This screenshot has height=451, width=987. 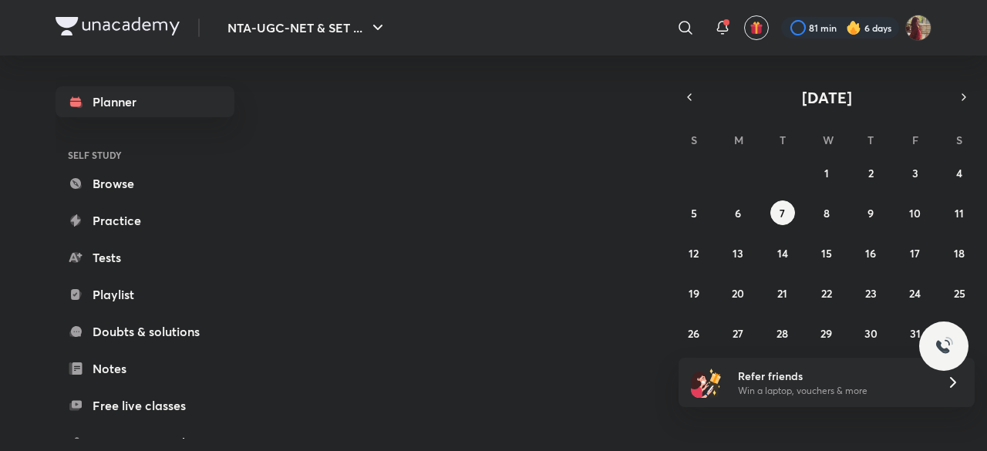 What do you see at coordinates (783, 293) in the screenshot?
I see `button: October 21, 2025` at bounding box center [783, 293].